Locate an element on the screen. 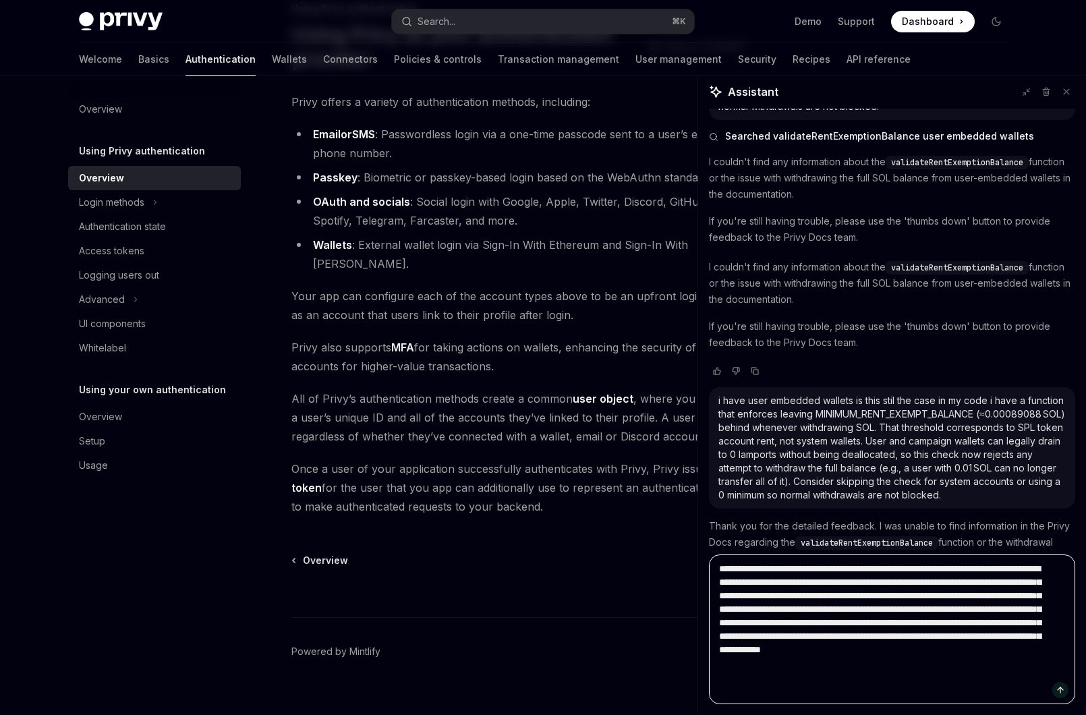  a: Basics is located at coordinates (154, 59).